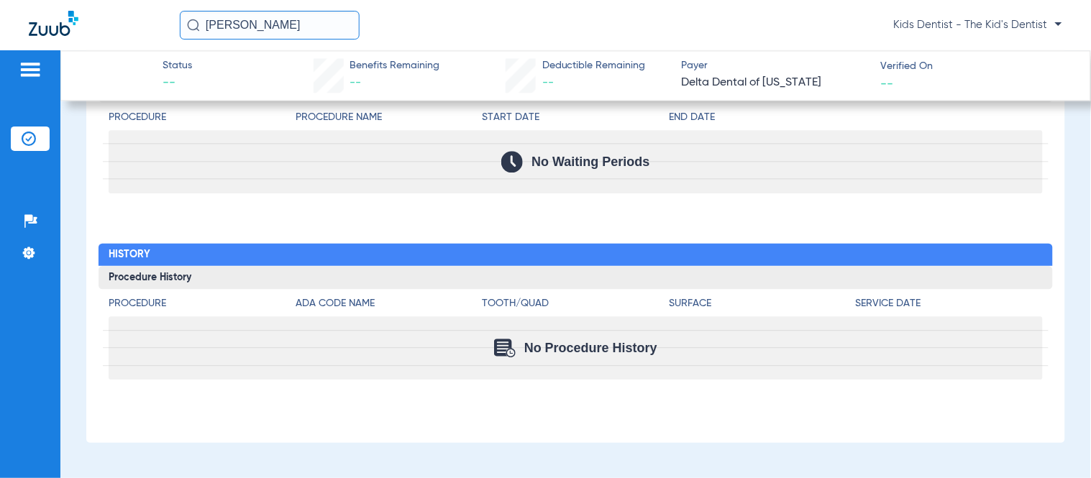 Image resolution: width=1091 pixels, height=478 pixels. Describe the element at coordinates (1055, 444) in the screenshot. I see `div: Chat Widget` at that location.